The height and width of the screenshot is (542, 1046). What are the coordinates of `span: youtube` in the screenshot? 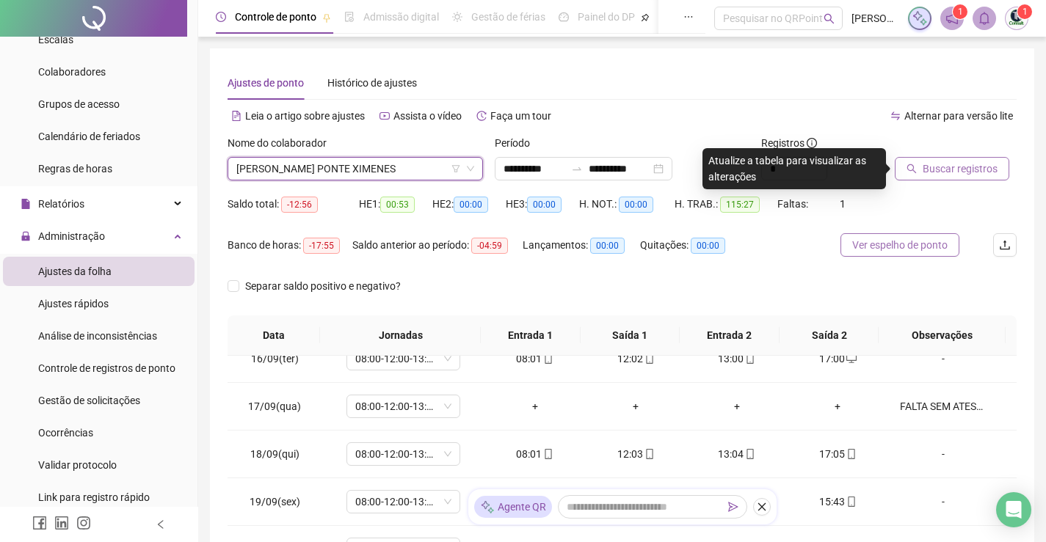 It's located at (385, 116).